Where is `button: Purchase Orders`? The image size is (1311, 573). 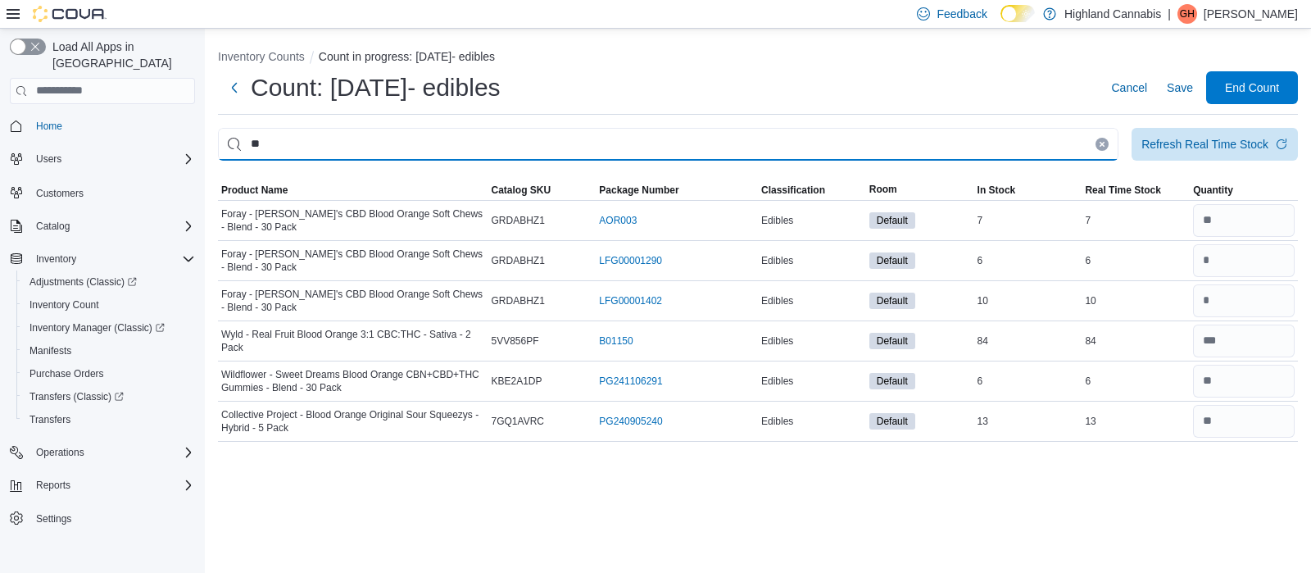
button: Purchase Orders is located at coordinates (109, 374).